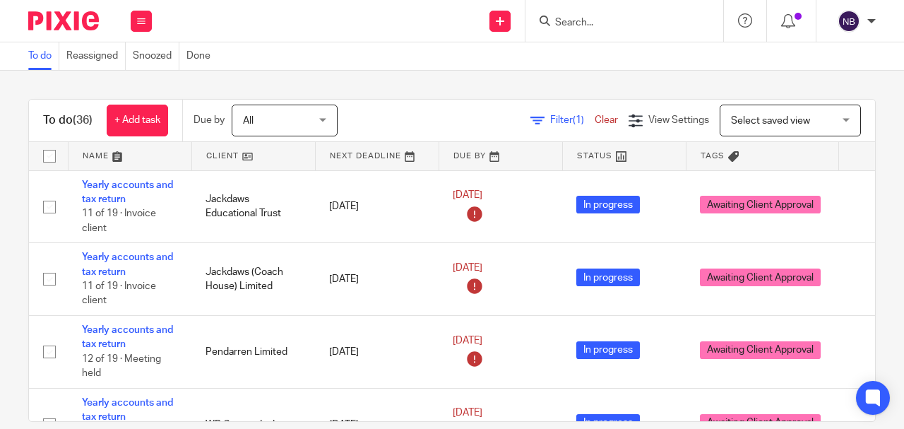 The image size is (904, 429). Describe the element at coordinates (202, 56) in the screenshot. I see `a: Done` at that location.